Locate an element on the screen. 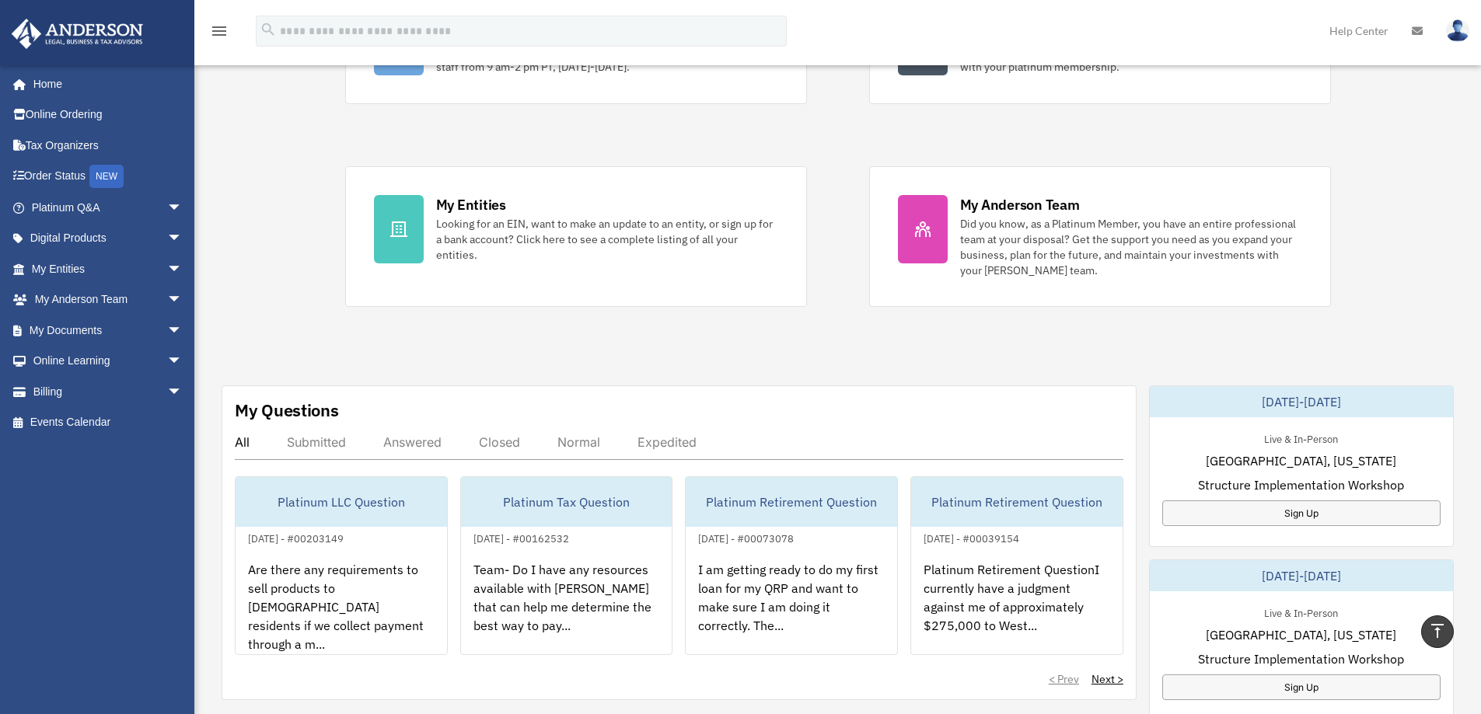  div: Submitted is located at coordinates (316, 442).